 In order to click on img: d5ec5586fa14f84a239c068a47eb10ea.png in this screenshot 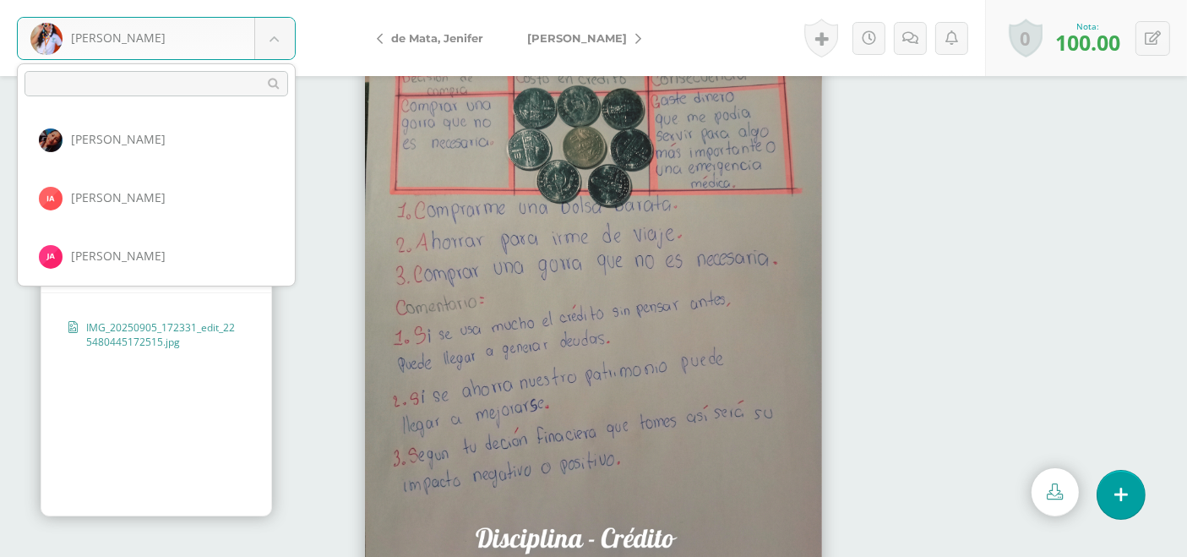, I will do `click(51, 199)`.